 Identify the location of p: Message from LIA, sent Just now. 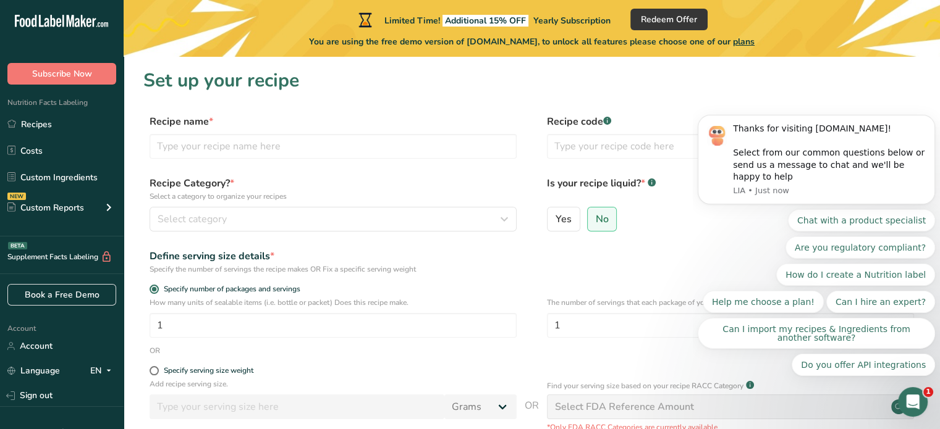
(137, 247).